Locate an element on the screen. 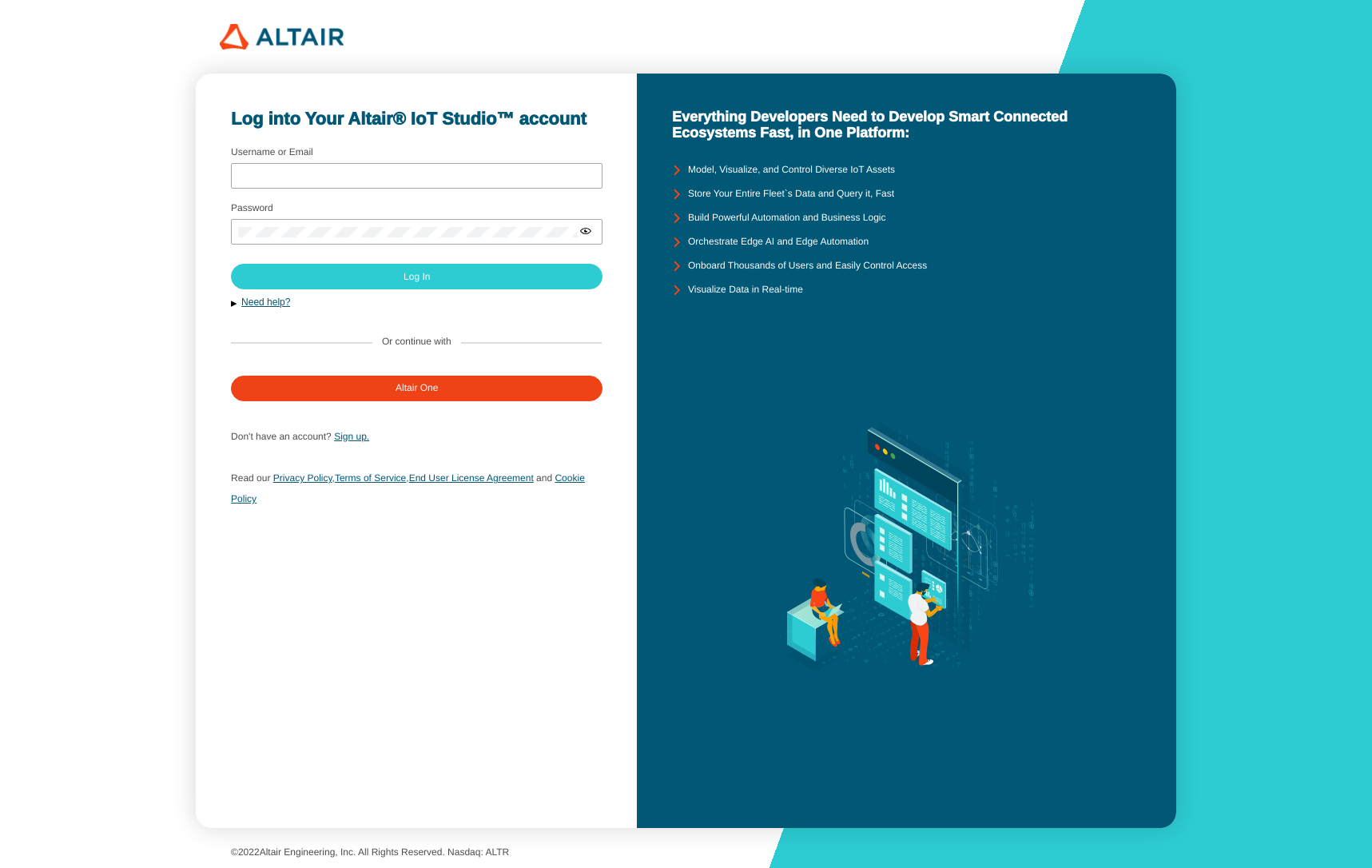  a: Sign up. is located at coordinates (351, 436).